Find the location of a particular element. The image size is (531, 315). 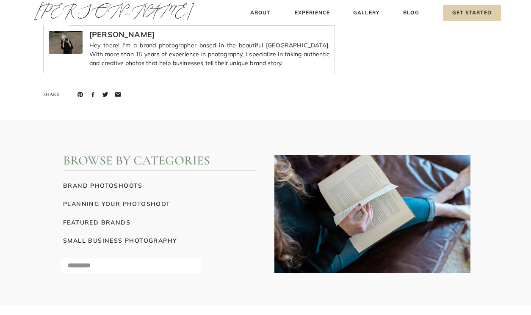

h2: Browse by Categories is located at coordinates (205, 162).